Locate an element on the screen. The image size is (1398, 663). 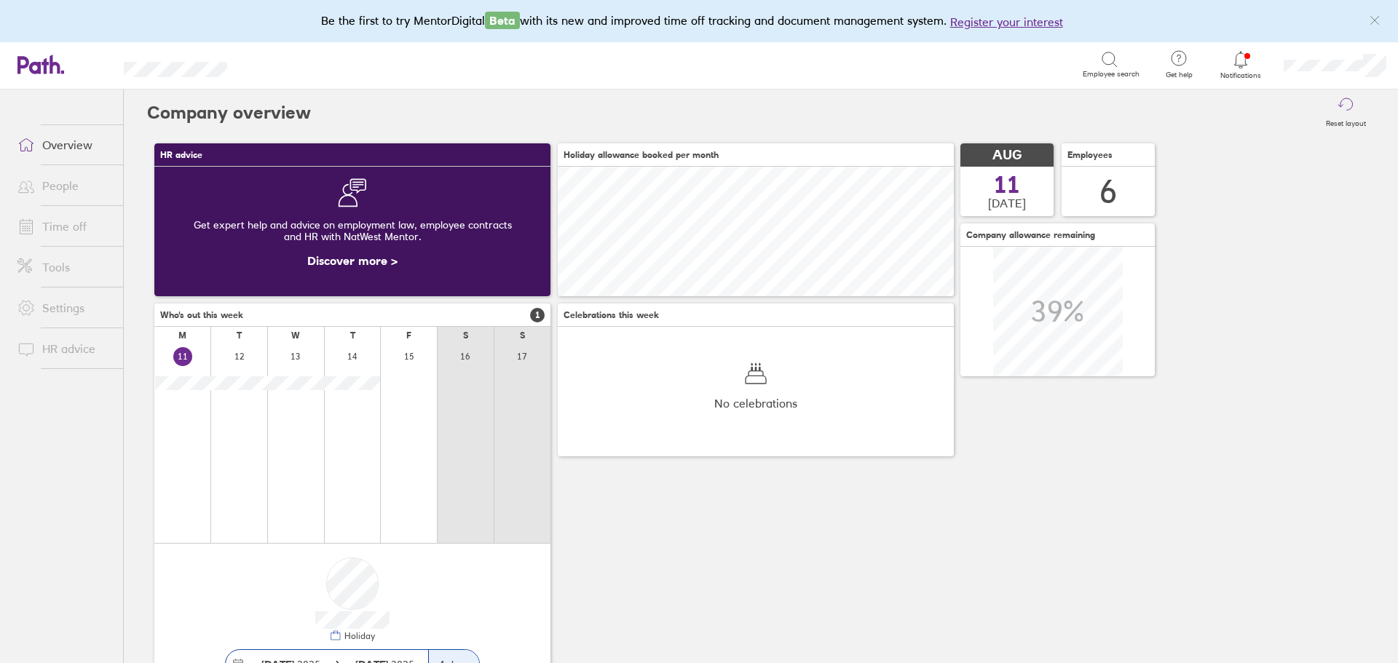
span: Celebrations this week is located at coordinates (611, 315).